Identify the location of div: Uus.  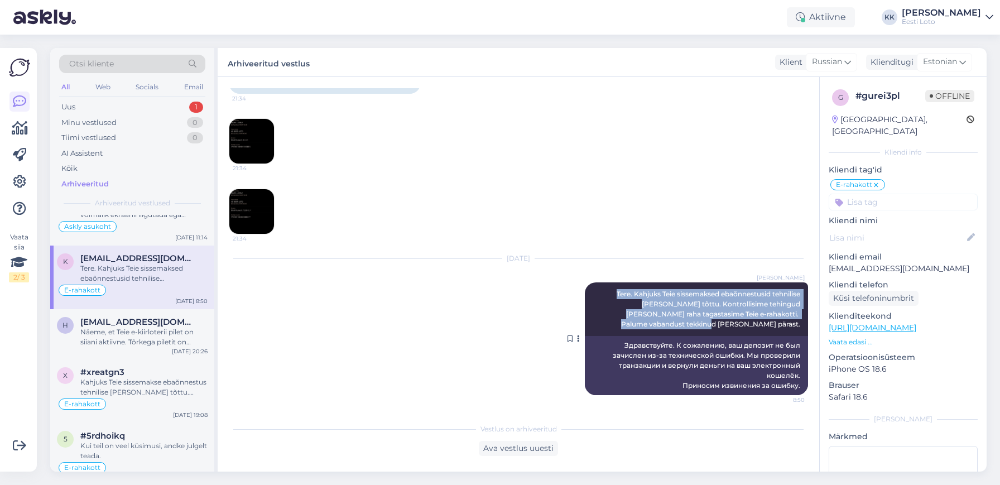
(68, 107).